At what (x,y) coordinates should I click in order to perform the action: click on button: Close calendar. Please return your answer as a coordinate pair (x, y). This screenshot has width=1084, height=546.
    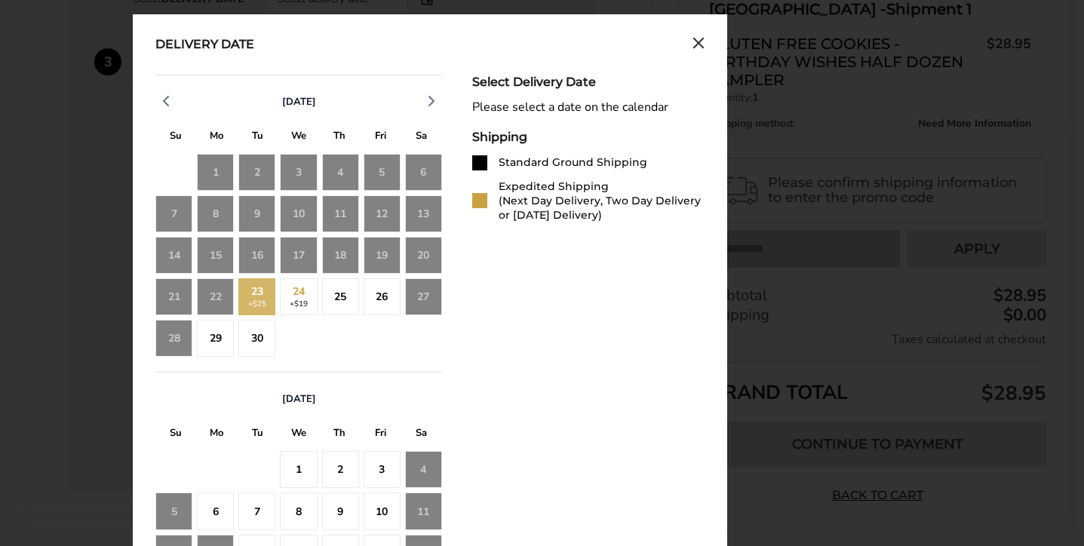
    Looking at the image, I should click on (698, 45).